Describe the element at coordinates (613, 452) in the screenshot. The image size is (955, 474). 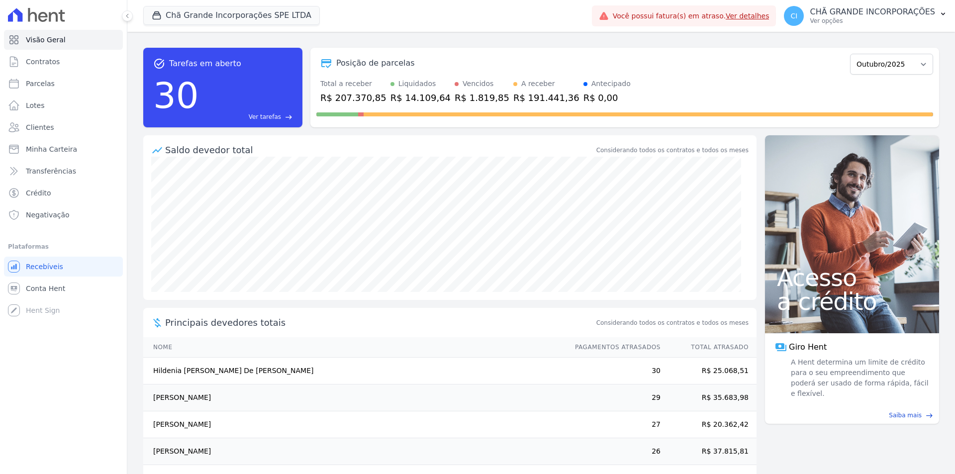
I see `td: 26` at that location.